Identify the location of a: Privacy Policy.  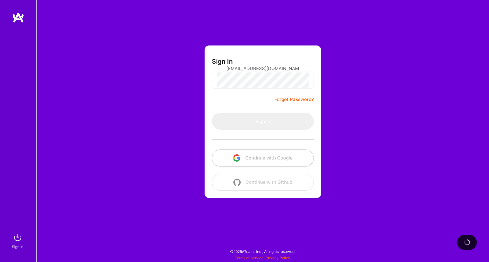
(278, 258).